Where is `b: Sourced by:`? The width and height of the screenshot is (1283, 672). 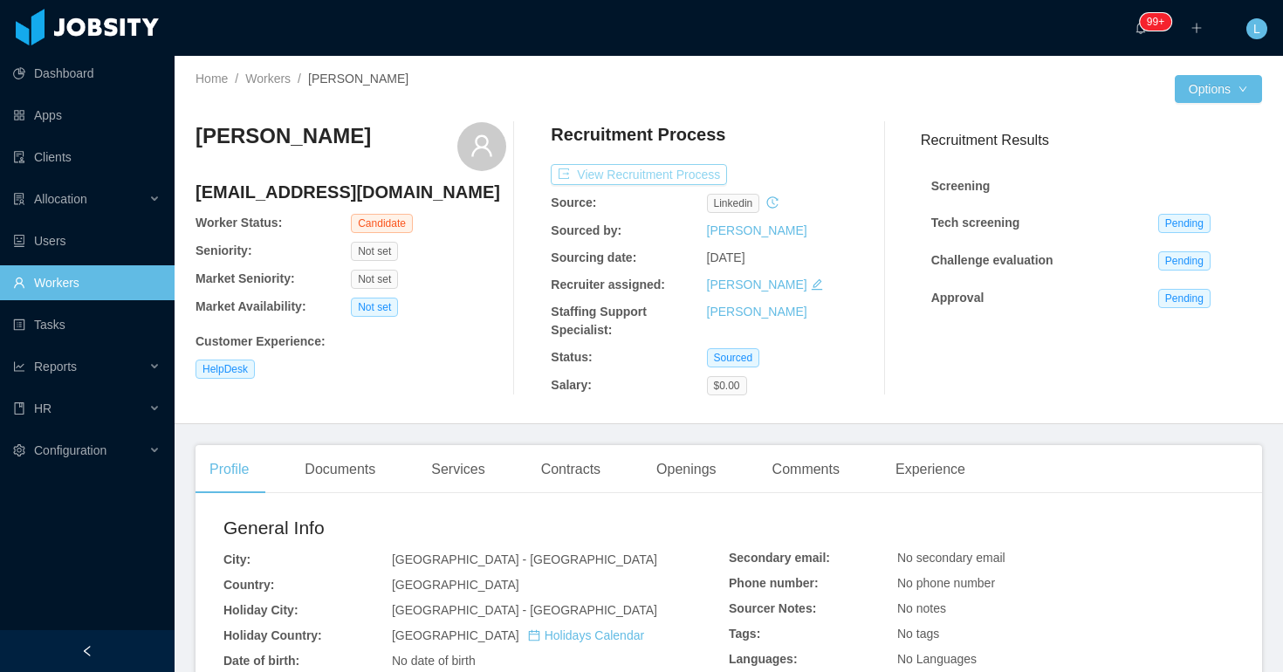
b: Sourced by: is located at coordinates (586, 230).